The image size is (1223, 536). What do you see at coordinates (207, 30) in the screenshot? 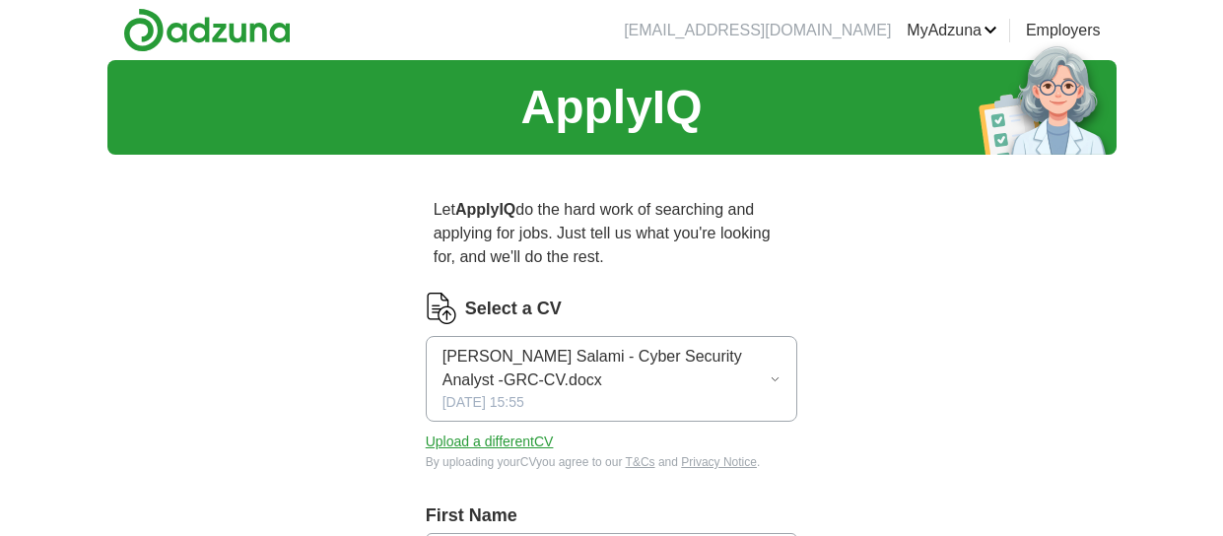
I see `img: Adzuna logo` at bounding box center [207, 30].